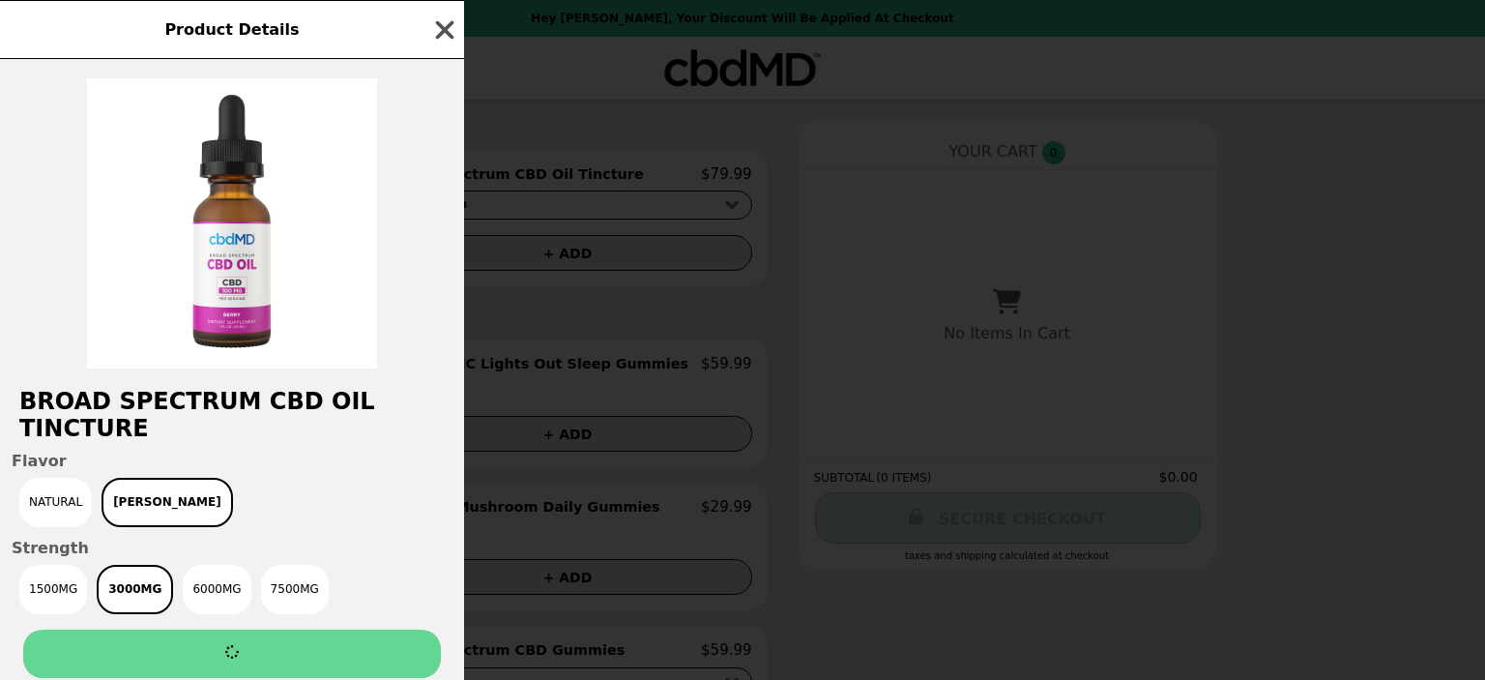 This screenshot has width=1485, height=680. What do you see at coordinates (55, 502) in the screenshot?
I see `button: Natural` at bounding box center [55, 502].